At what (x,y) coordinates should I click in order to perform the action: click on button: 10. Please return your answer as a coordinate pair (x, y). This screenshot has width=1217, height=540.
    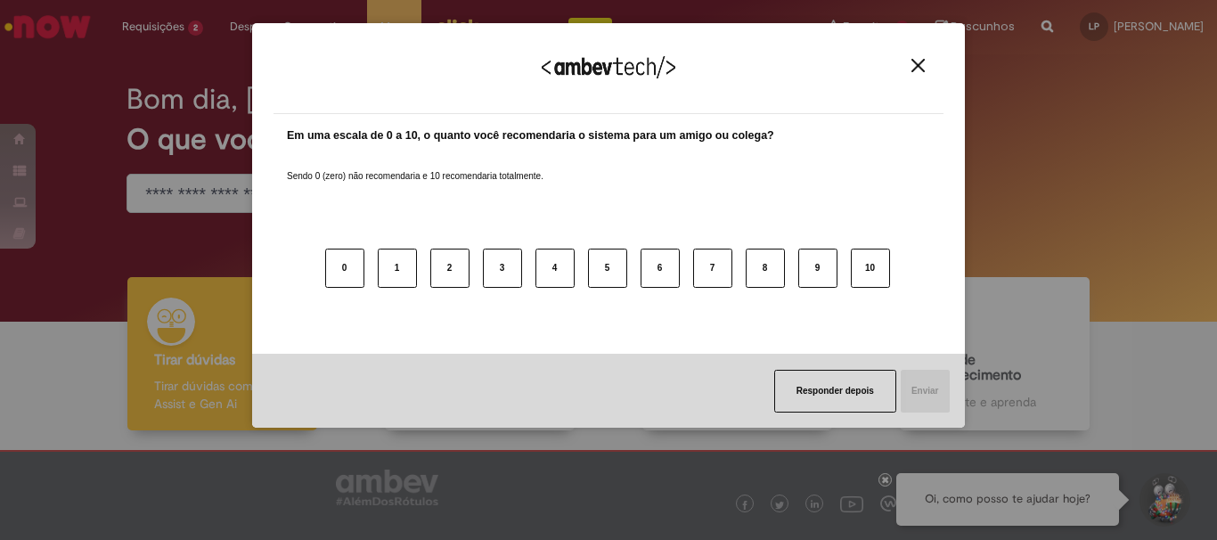
    Looking at the image, I should click on (870, 268).